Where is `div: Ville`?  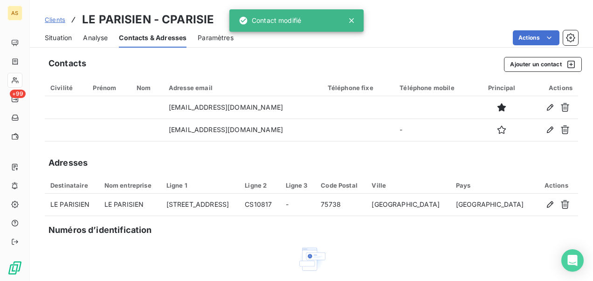 div: Ville is located at coordinates (408, 185).